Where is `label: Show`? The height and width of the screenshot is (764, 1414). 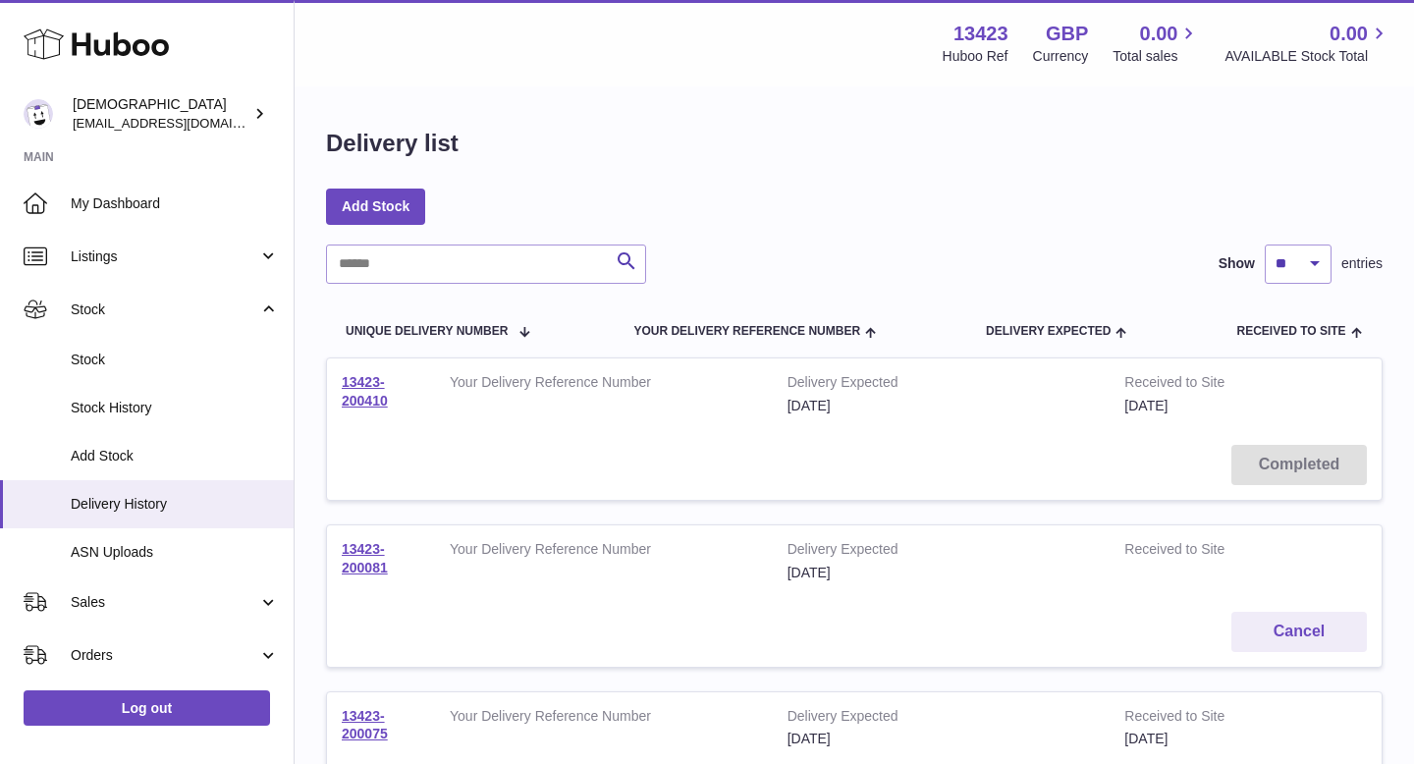 label: Show is located at coordinates (1237, 263).